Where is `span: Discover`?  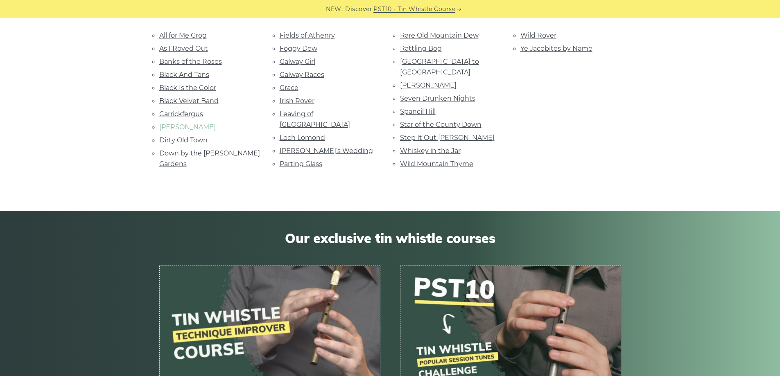
span: Discover is located at coordinates (359, 9).